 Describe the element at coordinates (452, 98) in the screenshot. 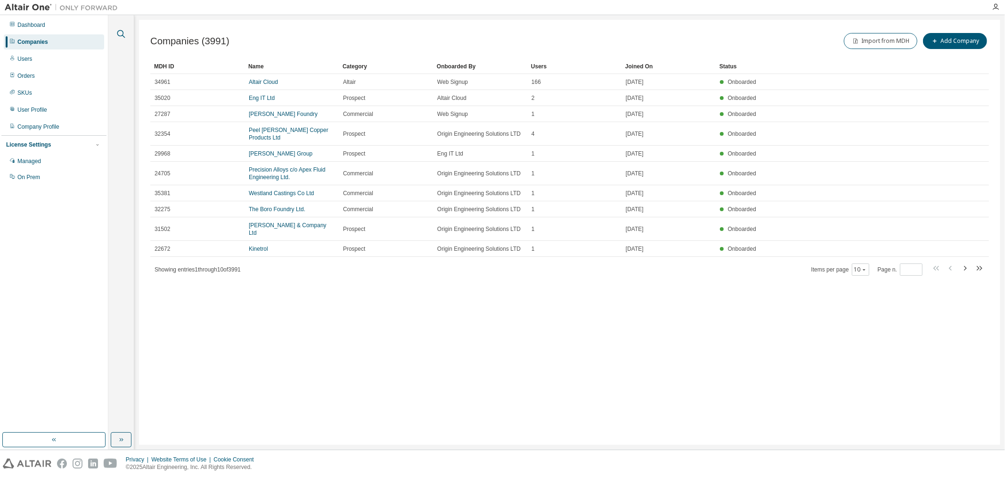

I see `span: Altair Cloud` at that location.